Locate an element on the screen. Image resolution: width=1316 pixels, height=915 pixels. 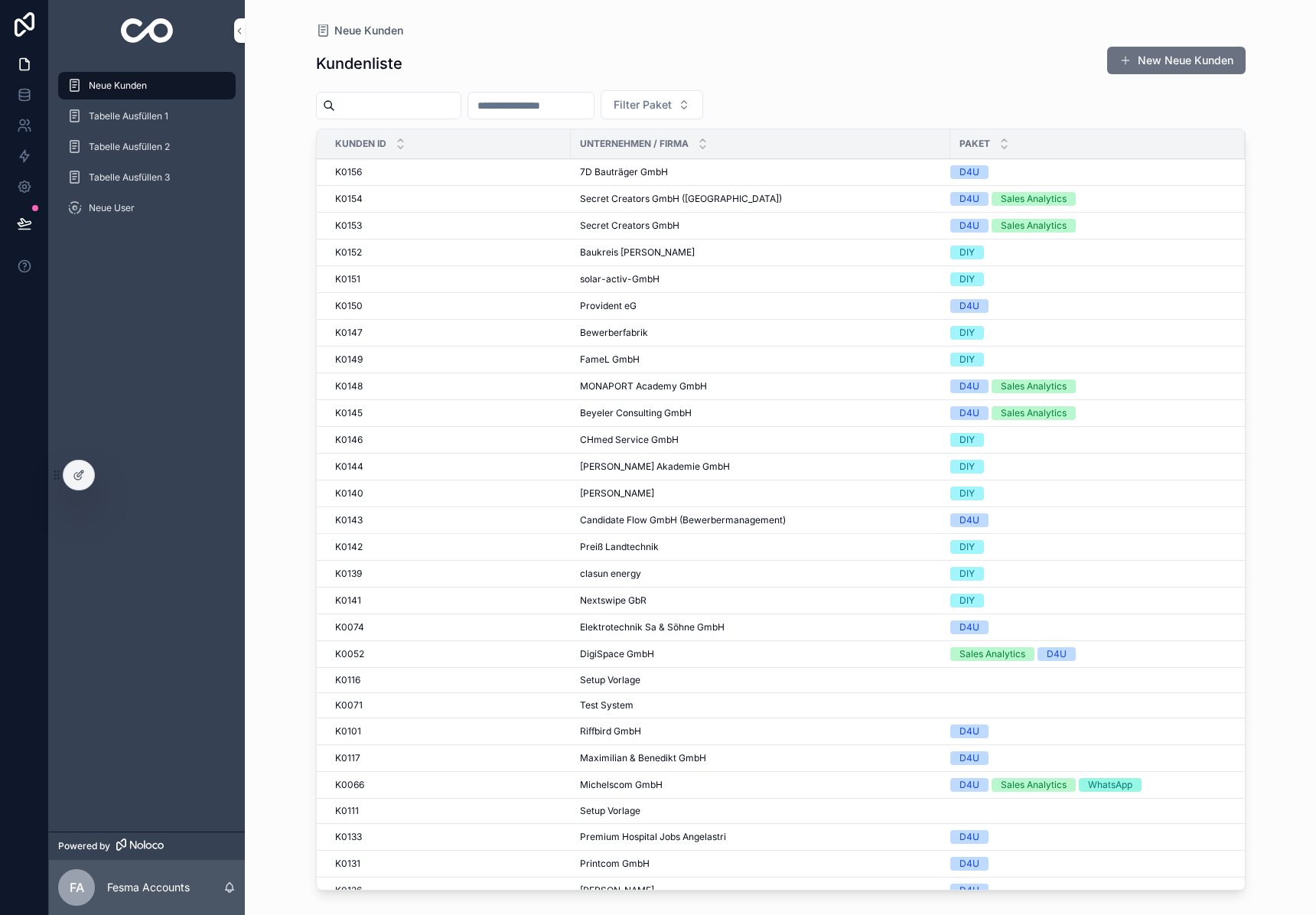
span: K0139 is located at coordinates (349, 574).